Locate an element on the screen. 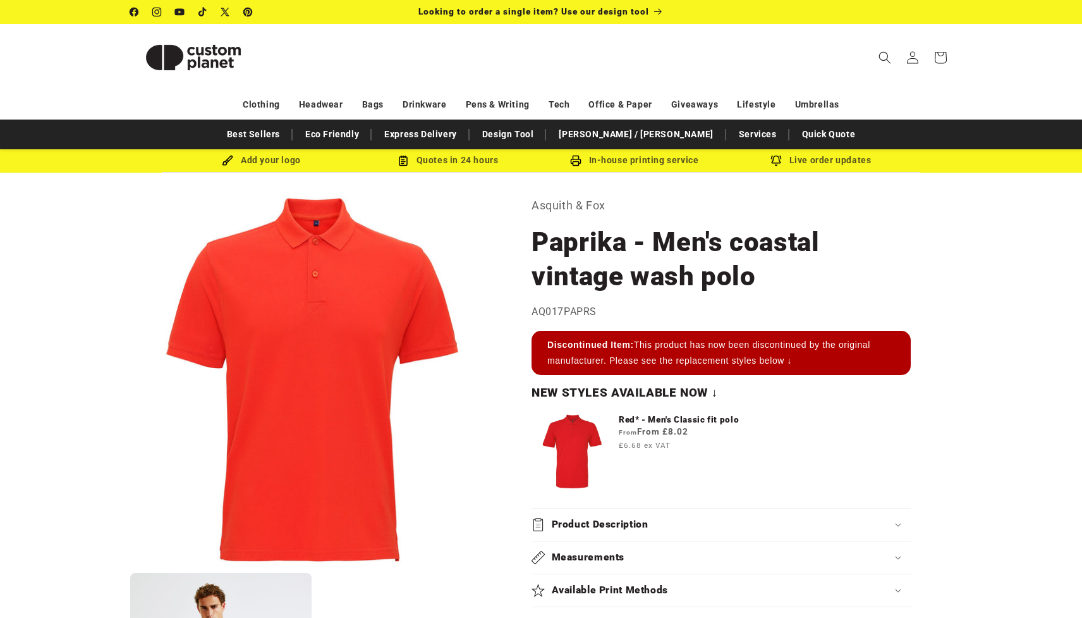  a: Umbrellas is located at coordinates (818, 104).